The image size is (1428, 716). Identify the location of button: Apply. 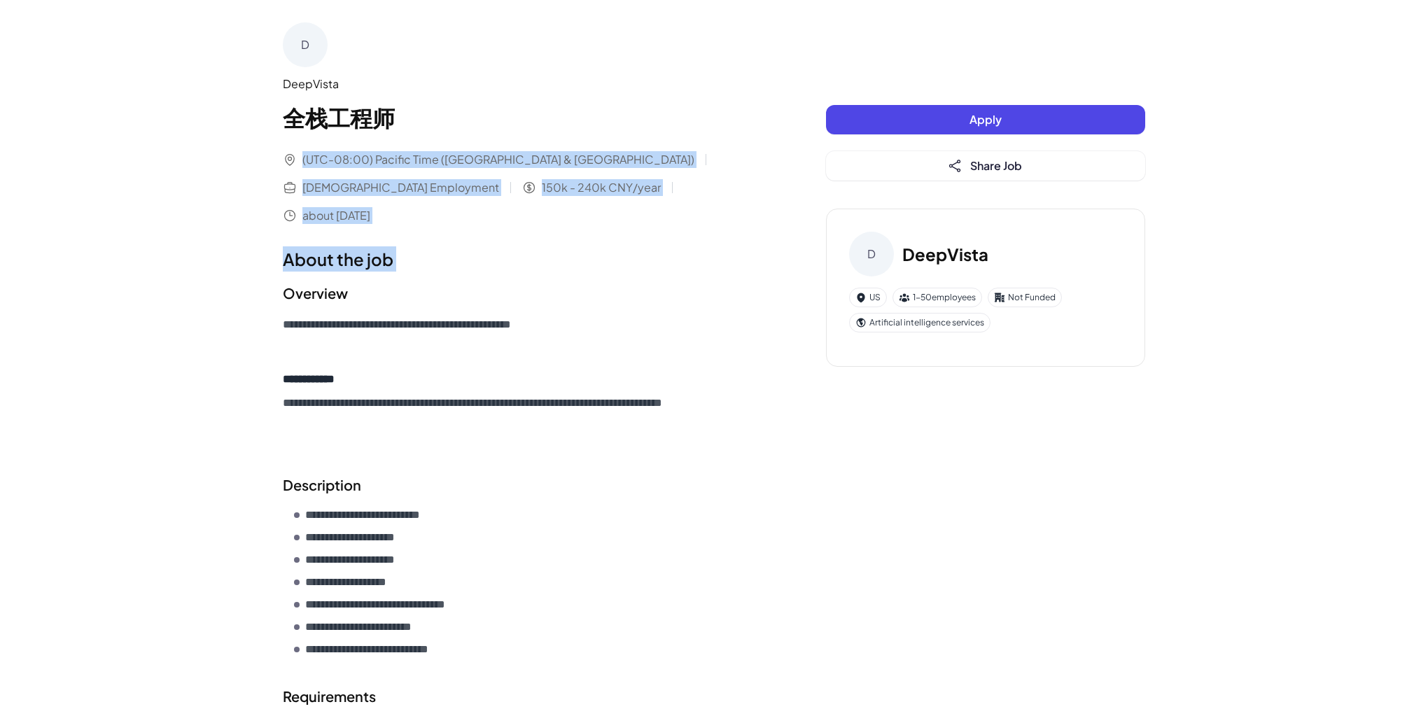
(986, 120).